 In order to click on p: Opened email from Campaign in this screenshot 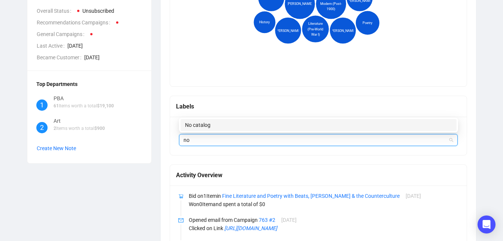, I will do `click(323, 220)`.